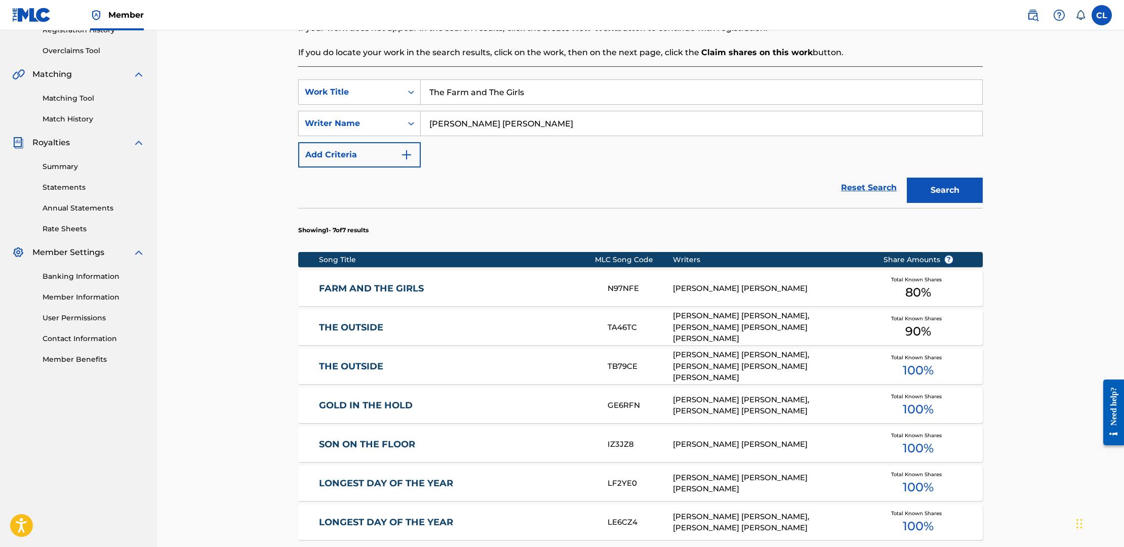 Image resolution: width=1124 pixels, height=547 pixels. Describe the element at coordinates (640, 523) in the screenshot. I see `div: LE6CZ4` at that location.